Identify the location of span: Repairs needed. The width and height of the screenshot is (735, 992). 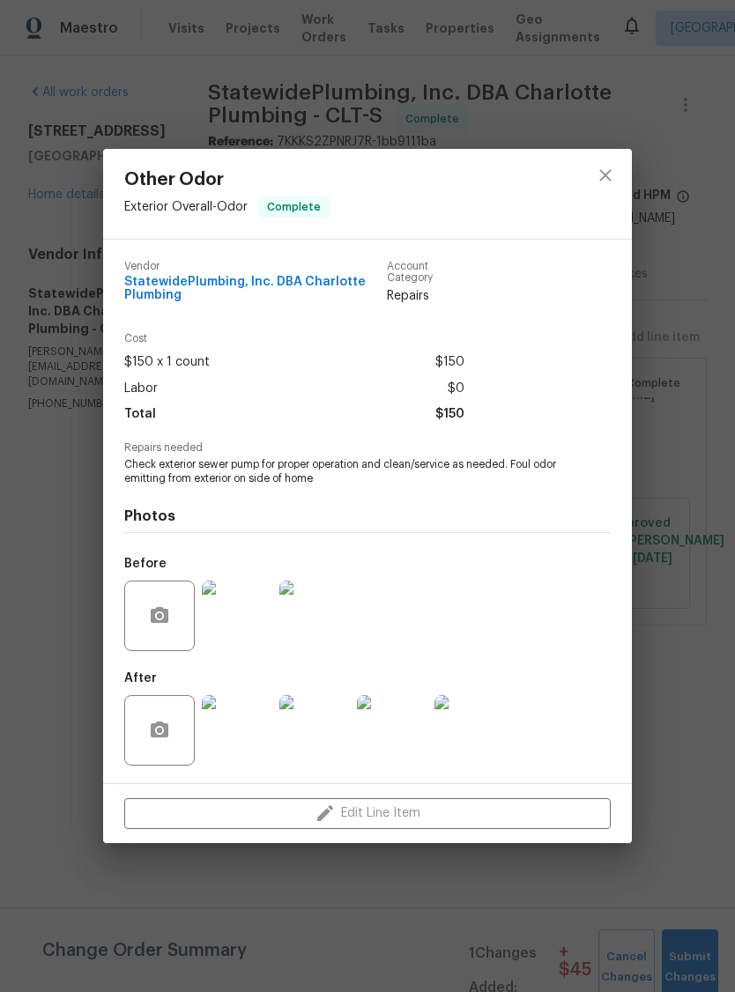
(367, 448).